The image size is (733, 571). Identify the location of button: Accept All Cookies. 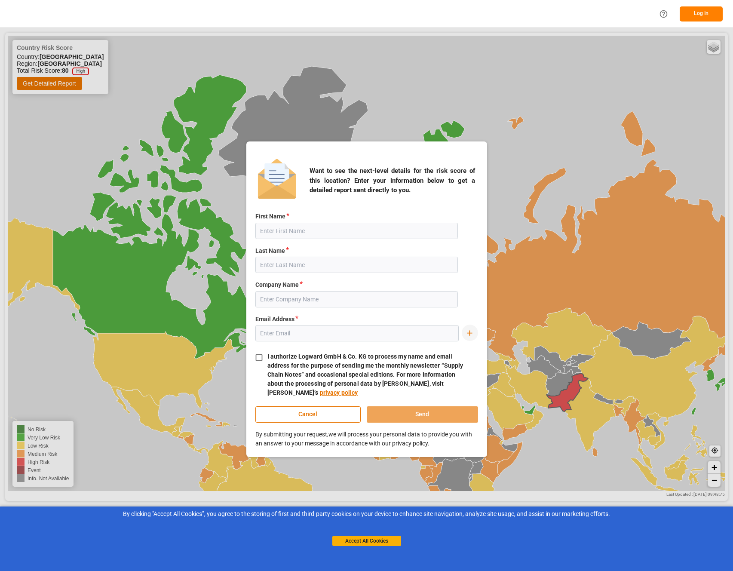
(367, 541).